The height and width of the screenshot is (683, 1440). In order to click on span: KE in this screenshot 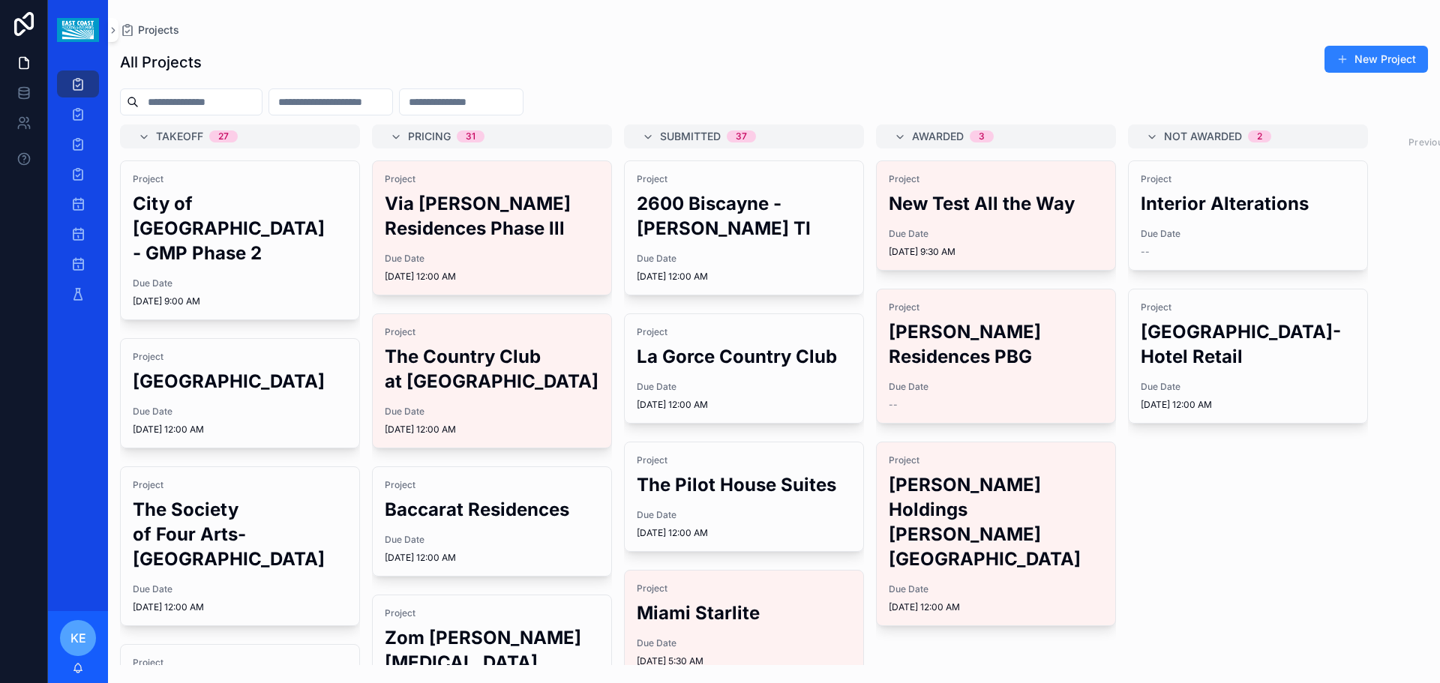, I will do `click(78, 638)`.